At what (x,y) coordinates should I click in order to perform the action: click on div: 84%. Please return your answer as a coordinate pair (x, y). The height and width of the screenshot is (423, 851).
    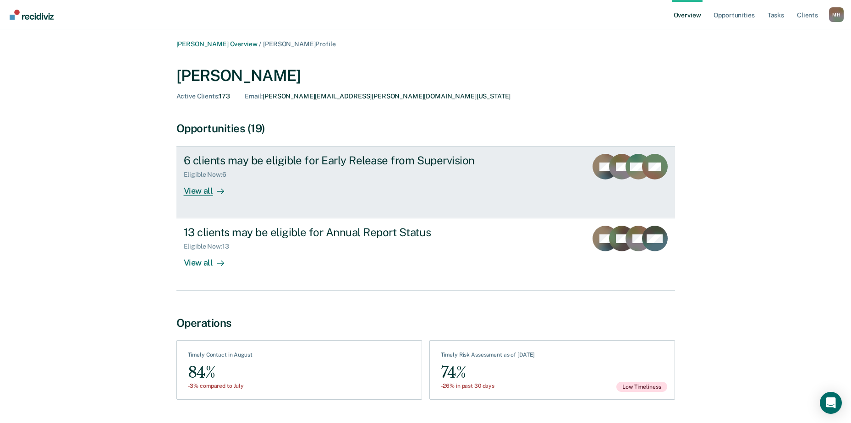
    Looking at the image, I should click on (220, 373).